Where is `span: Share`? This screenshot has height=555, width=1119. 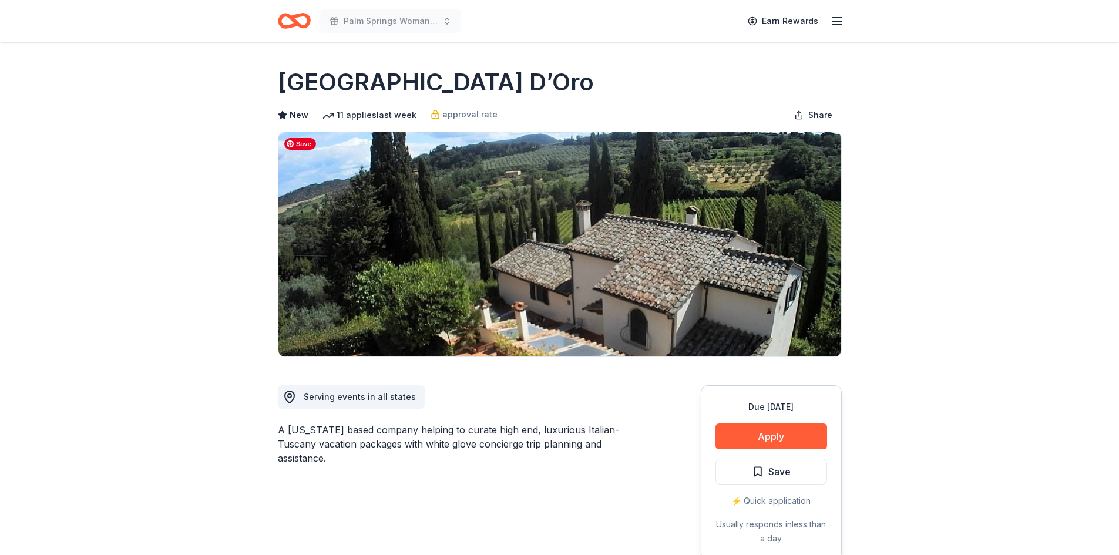
span: Share is located at coordinates (820, 115).